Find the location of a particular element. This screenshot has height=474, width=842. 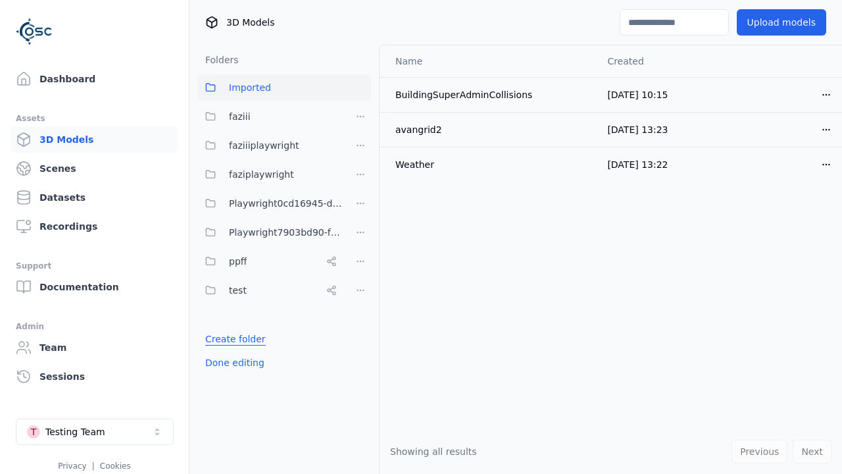

button: ppff is located at coordinates (270, 261).